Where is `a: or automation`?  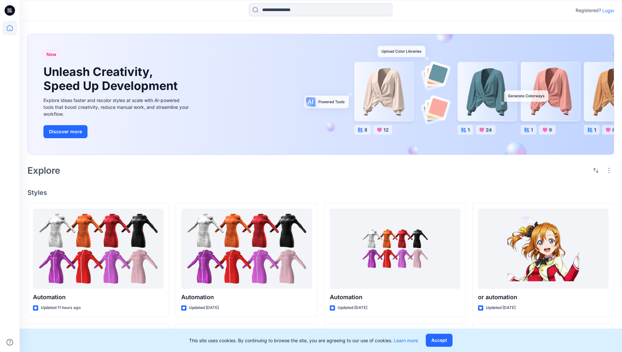
a: or automation is located at coordinates (543, 249).